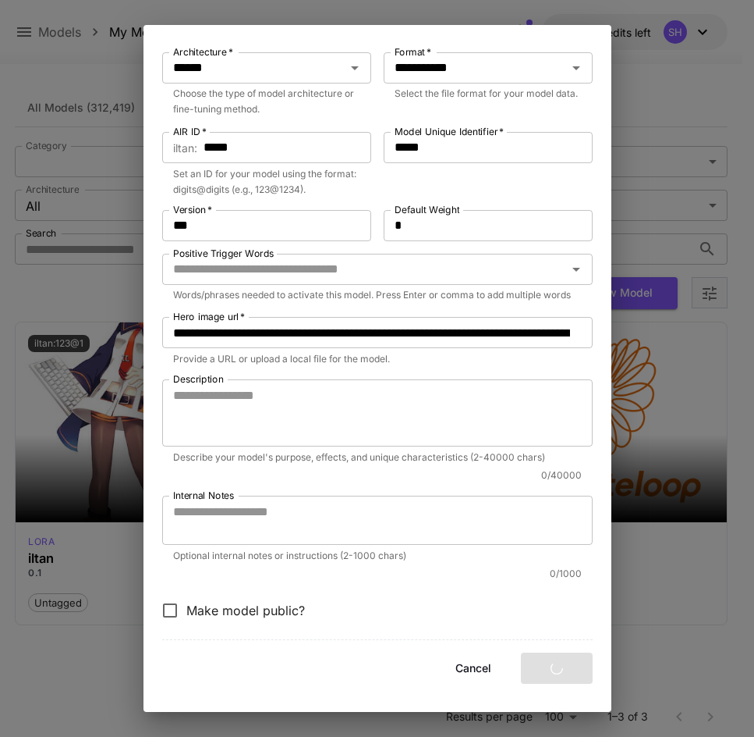 This screenshot has width=754, height=737. What do you see at coordinates (185, 147) in the screenshot?
I see `span: iltan :` at bounding box center [185, 147].